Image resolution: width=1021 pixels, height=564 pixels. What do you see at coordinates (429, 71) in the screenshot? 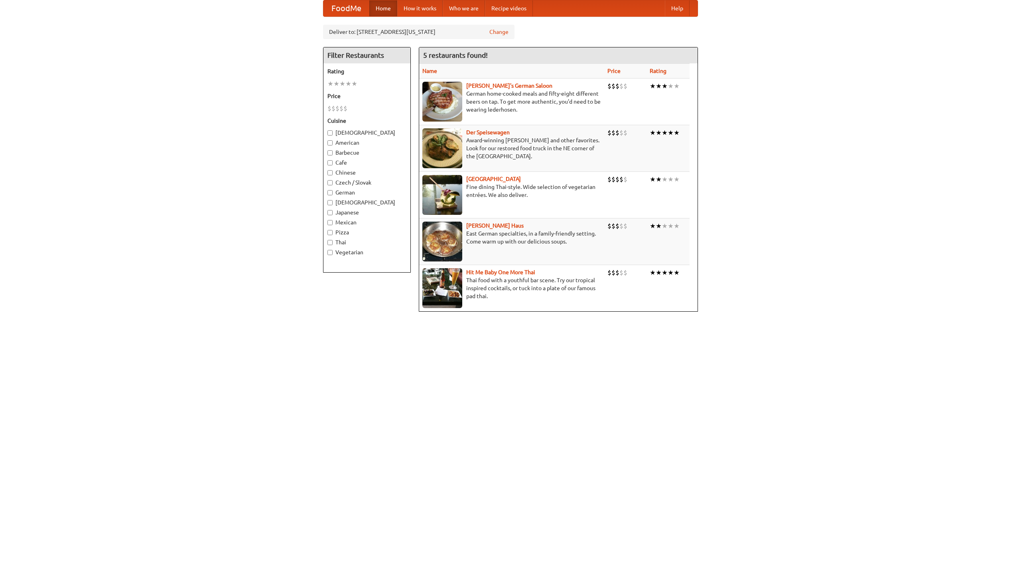
I see `a: Name` at bounding box center [429, 71].